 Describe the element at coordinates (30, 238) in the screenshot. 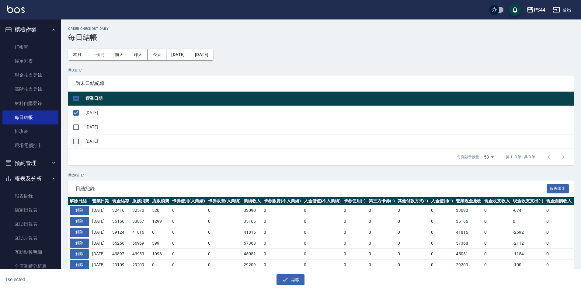

I see `a: 互助月報表` at that location.